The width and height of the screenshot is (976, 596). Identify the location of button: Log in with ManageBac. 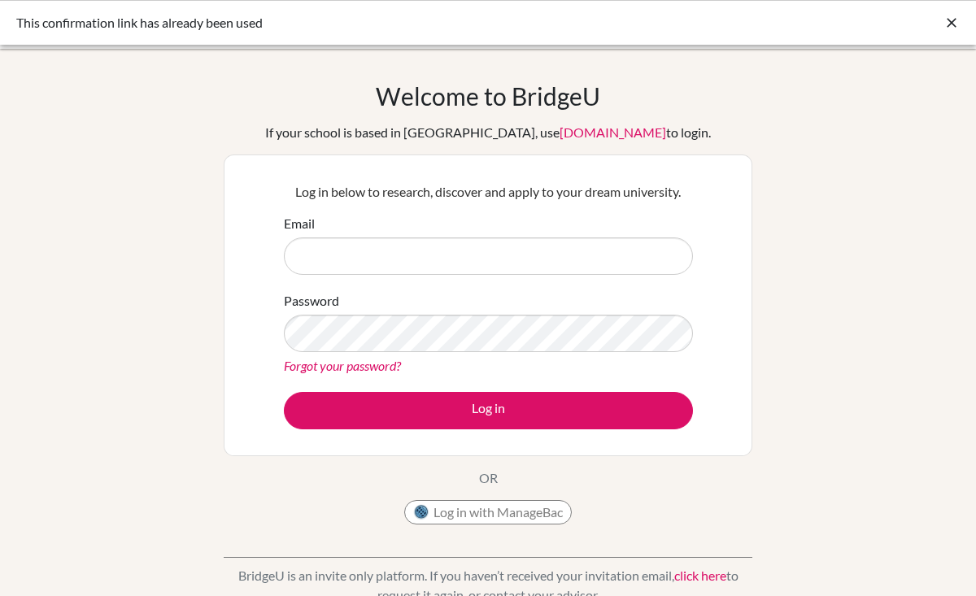
(488, 513).